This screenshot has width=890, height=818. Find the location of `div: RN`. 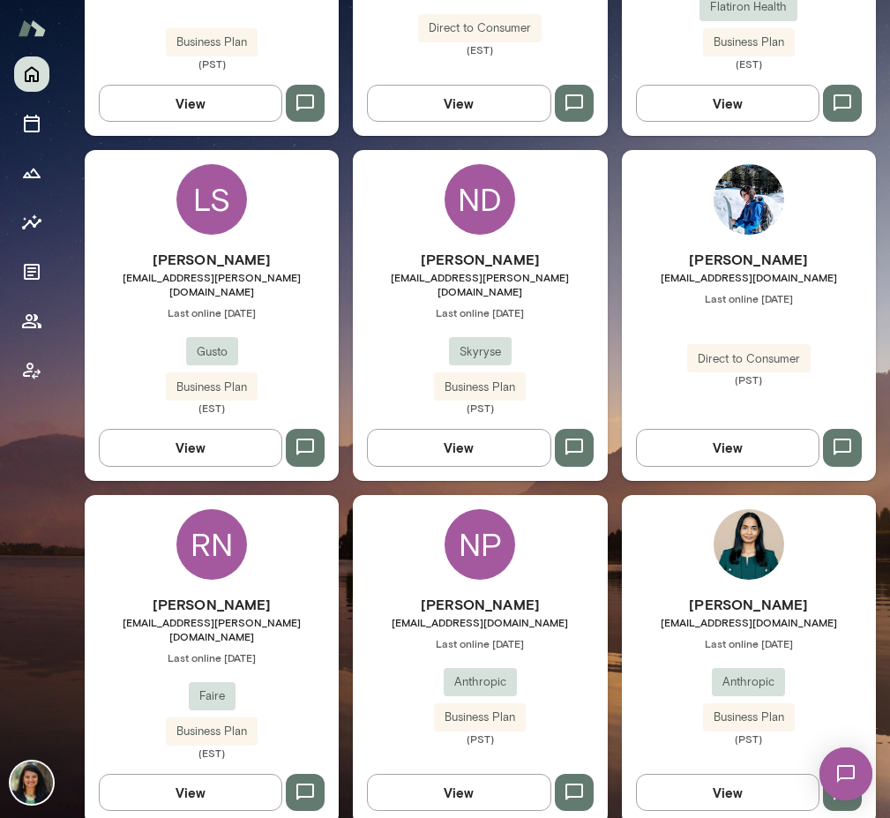

div: RN is located at coordinates (212, 544).